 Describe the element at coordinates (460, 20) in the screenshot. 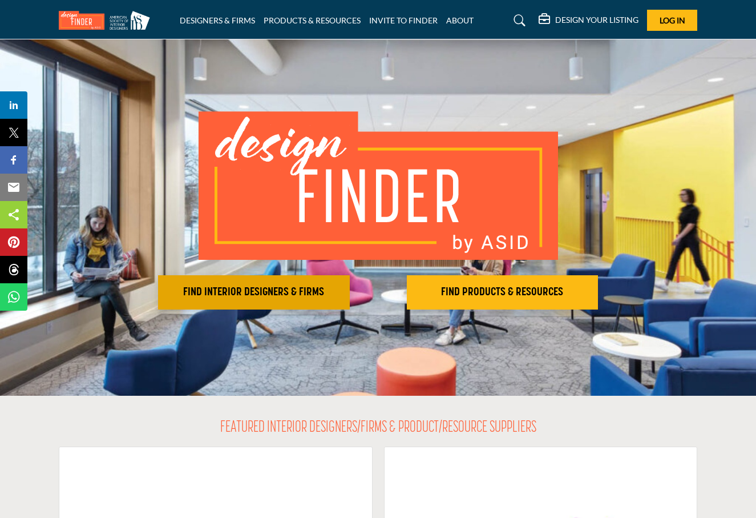

I see `a: ABOUT` at that location.